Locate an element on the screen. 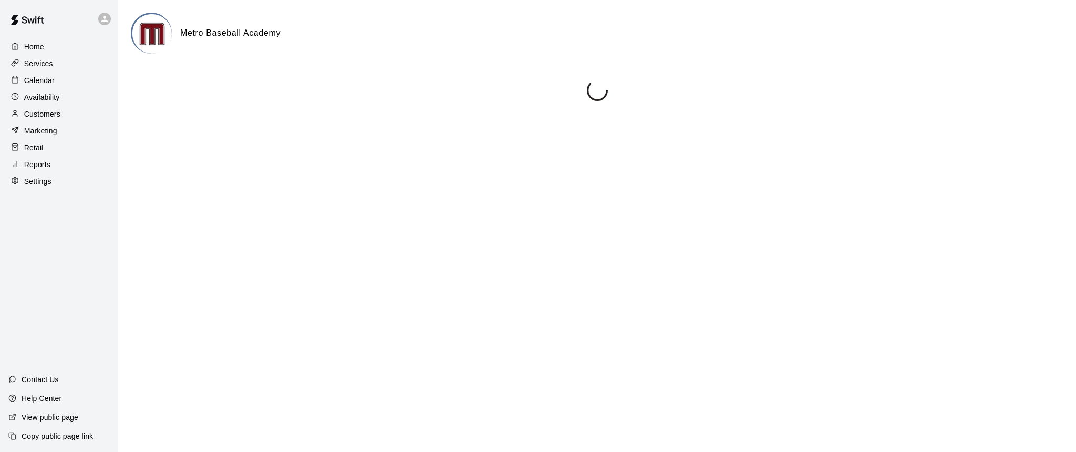  div: Calendar is located at coordinates (59, 80).